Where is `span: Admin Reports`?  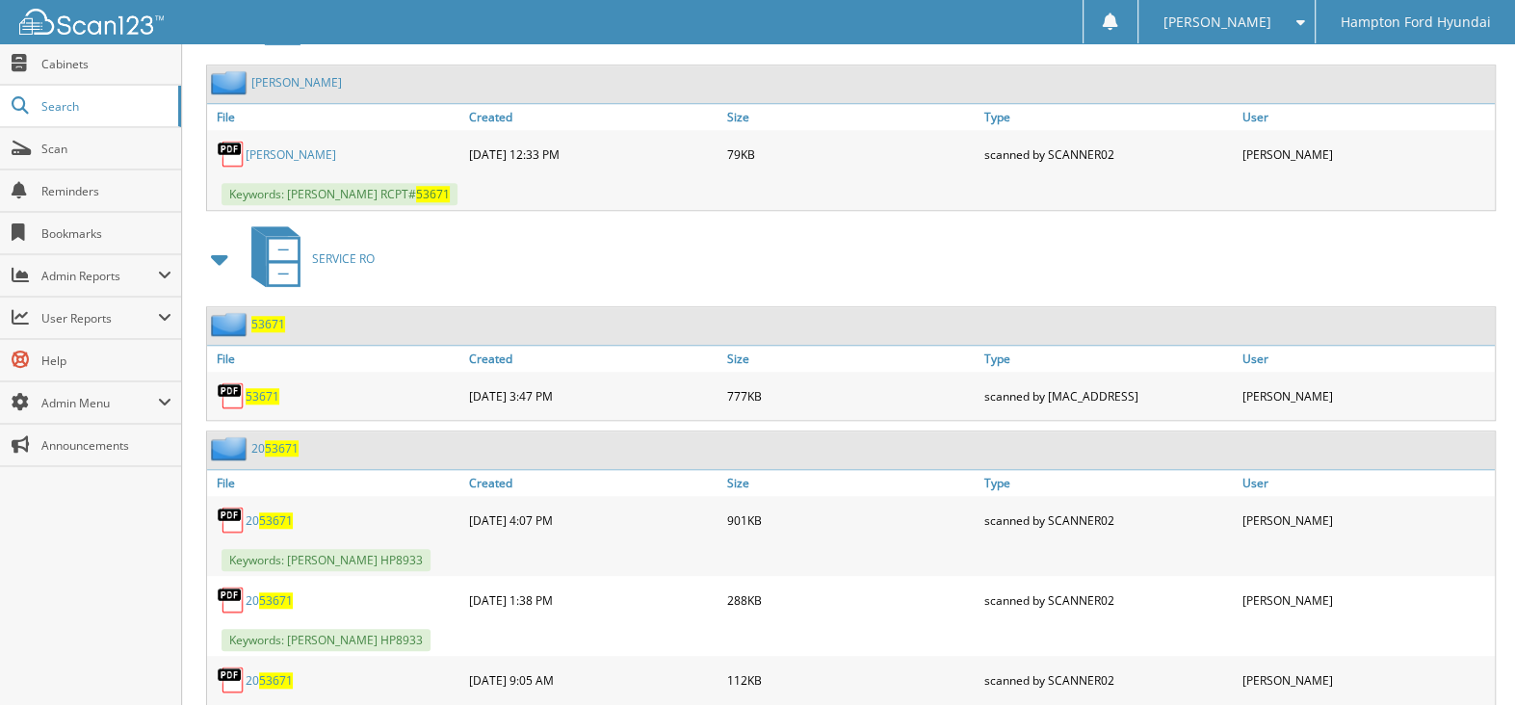 span: Admin Reports is located at coordinates (99, 275).